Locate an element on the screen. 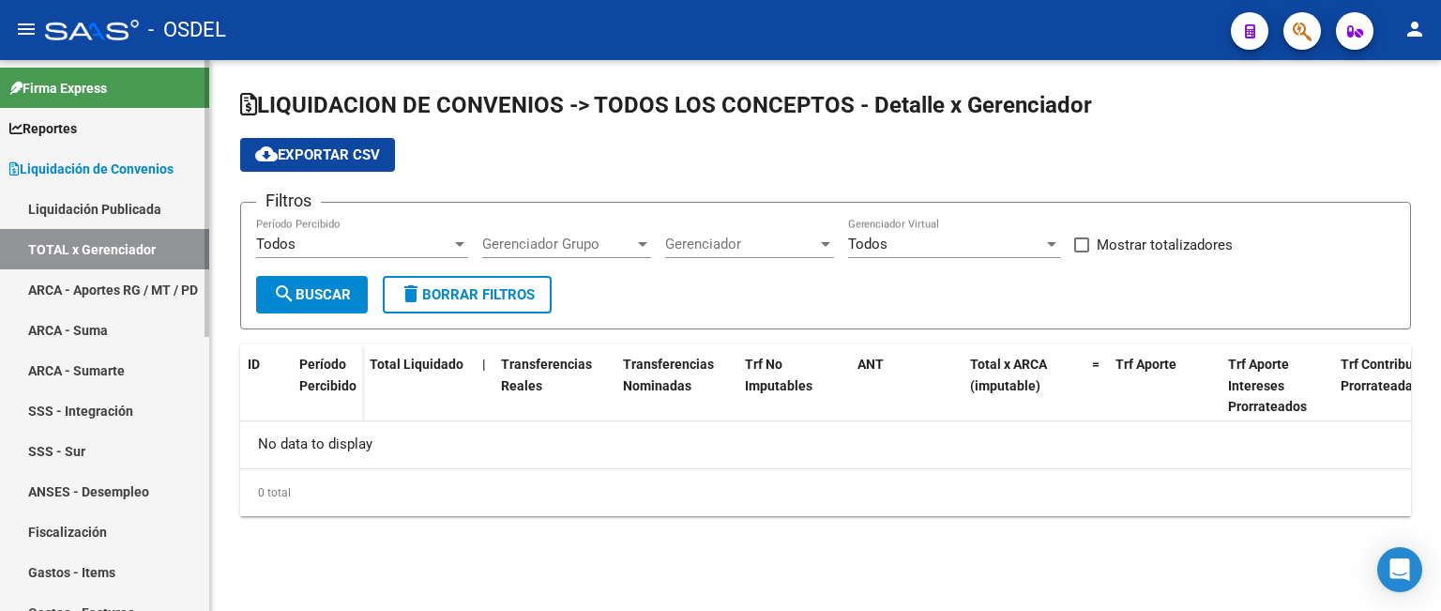  span: LIQUIDACION DE CONVENIOS -> TODOS LOS CONCEPTOS - Detalle x Gerenciador is located at coordinates (666, 105).